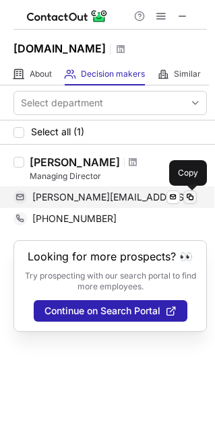  I want to click on button: Continue on Search Portal, so click(110, 311).